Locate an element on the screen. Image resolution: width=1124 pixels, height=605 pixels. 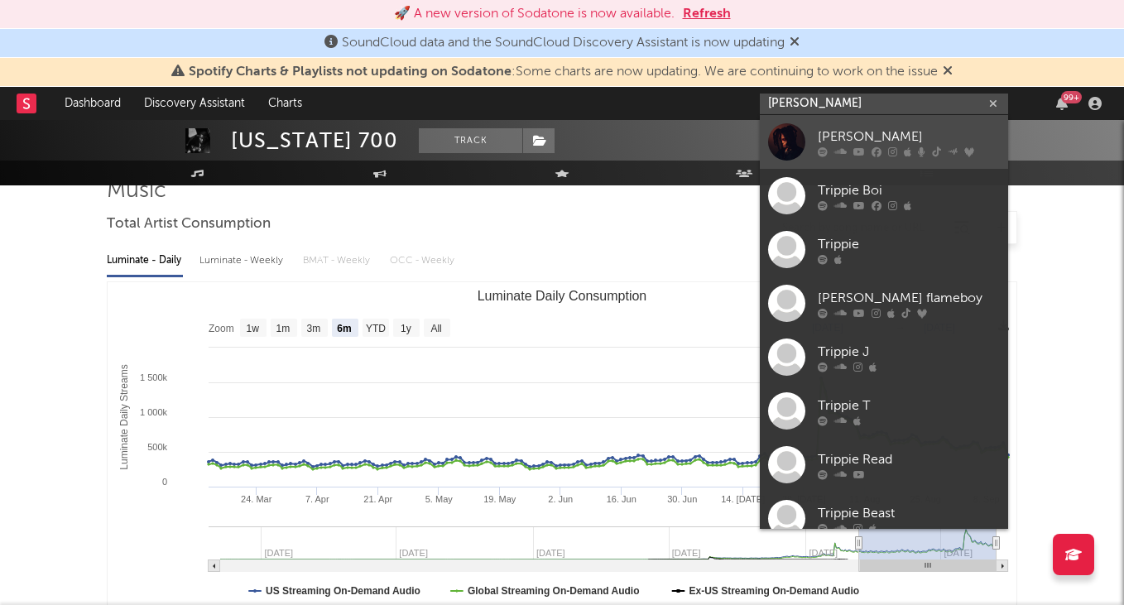
text: Ex-US Streaming On-Demand Audio is located at coordinates (774, 591).